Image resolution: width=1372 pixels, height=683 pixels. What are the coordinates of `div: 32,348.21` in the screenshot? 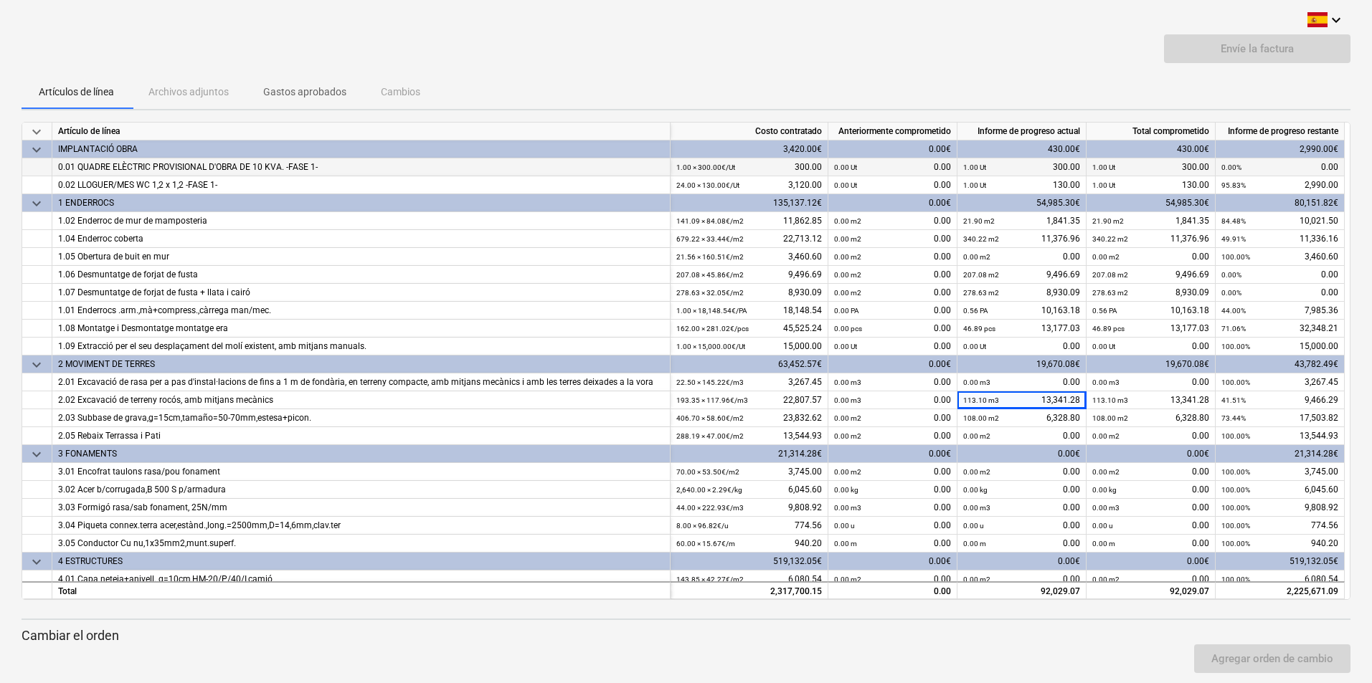 It's located at (1279, 328).